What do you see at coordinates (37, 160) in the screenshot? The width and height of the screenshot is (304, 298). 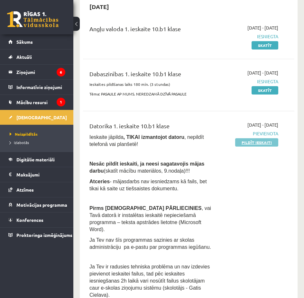 I see `a: Digitālie materiāli` at bounding box center [37, 160].